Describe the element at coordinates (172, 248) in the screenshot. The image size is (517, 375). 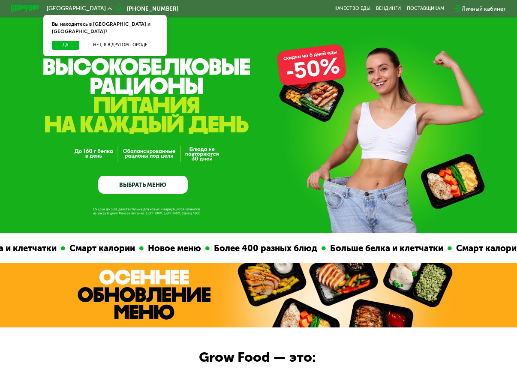
I see `div: Новое меню` at that location.